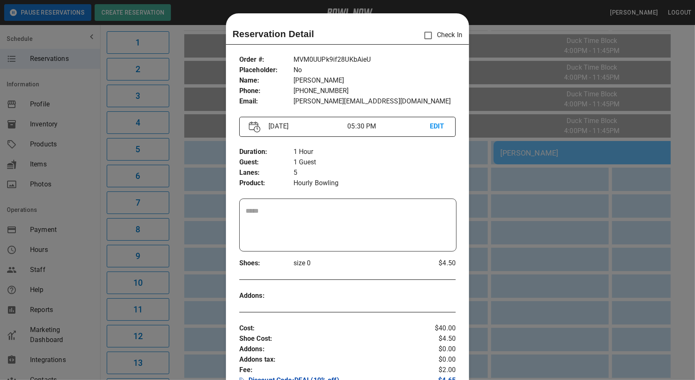 The height and width of the screenshot is (380, 695). Describe the element at coordinates (266, 173) in the screenshot. I see `p: Lanes :` at that location.